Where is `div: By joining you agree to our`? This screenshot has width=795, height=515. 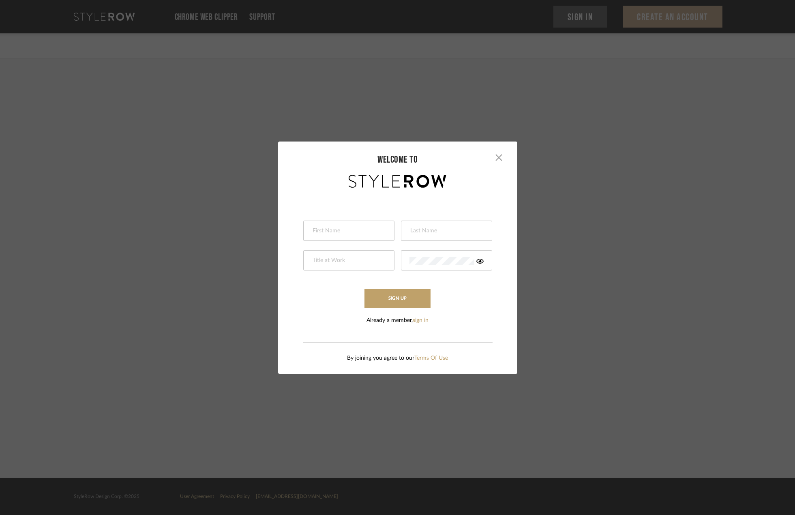
div: By joining you agree to our is located at coordinates (398, 358).